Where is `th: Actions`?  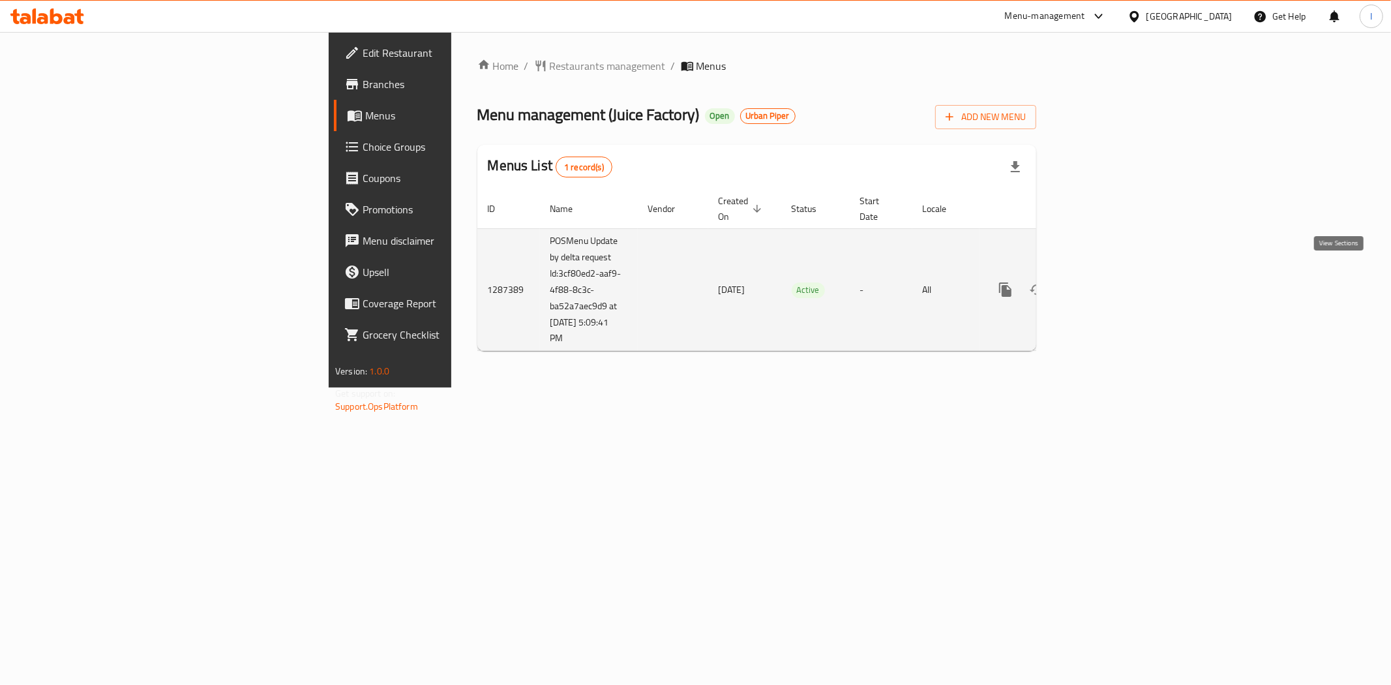 th: Actions is located at coordinates (1052, 209).